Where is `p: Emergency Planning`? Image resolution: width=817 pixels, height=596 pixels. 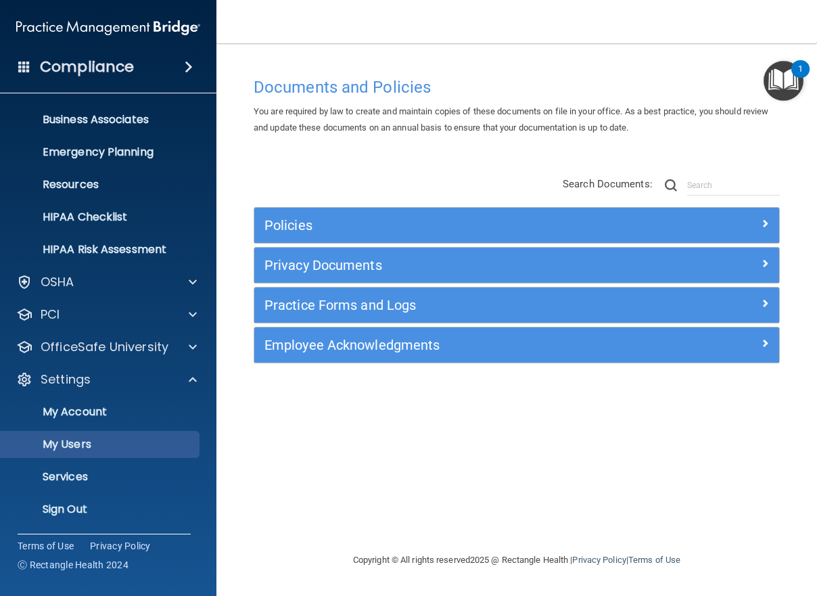
p: Emergency Planning is located at coordinates (101, 152).